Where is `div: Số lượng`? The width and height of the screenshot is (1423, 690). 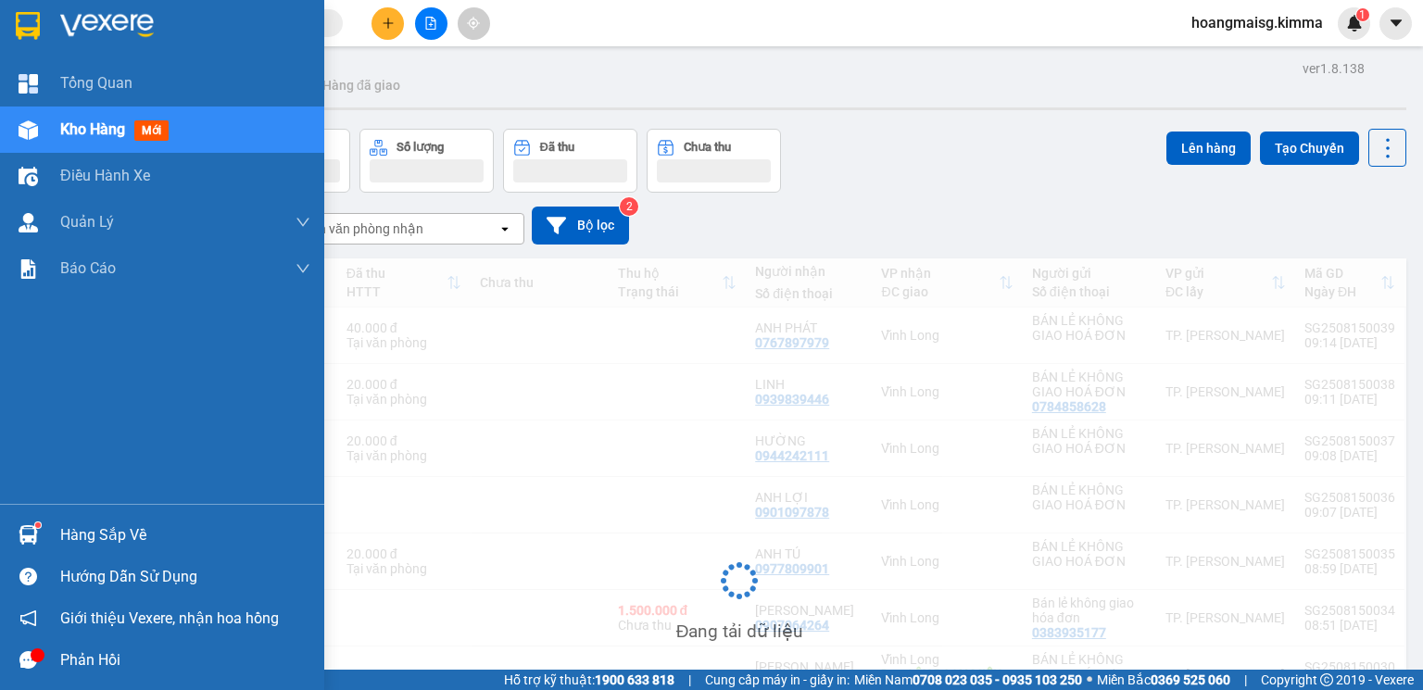 div: Số lượng is located at coordinates (420, 147).